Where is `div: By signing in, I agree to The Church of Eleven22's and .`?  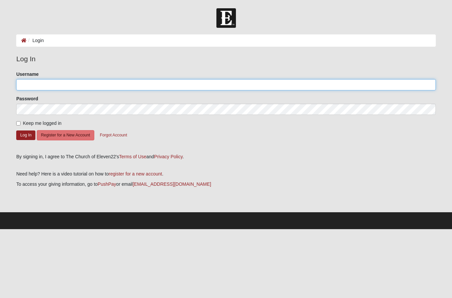
div: By signing in, I agree to The Church of Eleven22's and . is located at coordinates (226, 157).